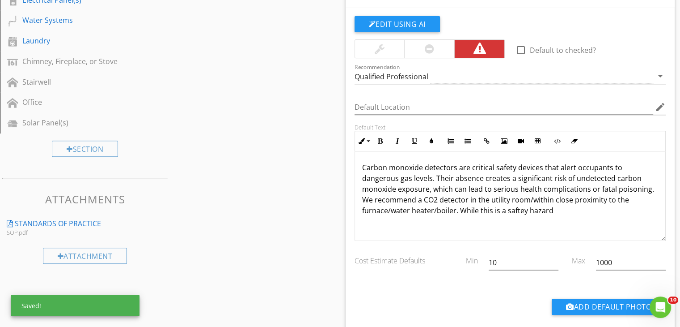 The width and height of the screenshot is (680, 327). I want to click on button: Ordered List, so click(451, 141).